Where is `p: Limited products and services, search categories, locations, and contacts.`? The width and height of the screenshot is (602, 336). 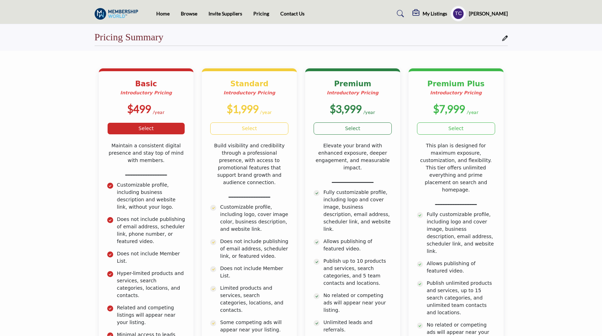
p: Limited products and services, search categories, locations, and contacts. is located at coordinates (254, 299).